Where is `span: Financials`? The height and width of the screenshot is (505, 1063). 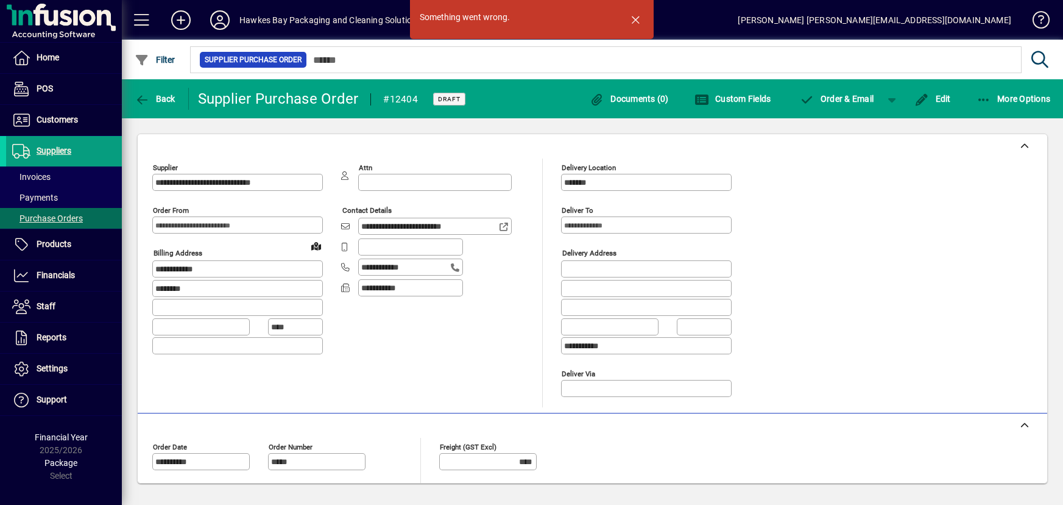 span: Financials is located at coordinates (55, 275).